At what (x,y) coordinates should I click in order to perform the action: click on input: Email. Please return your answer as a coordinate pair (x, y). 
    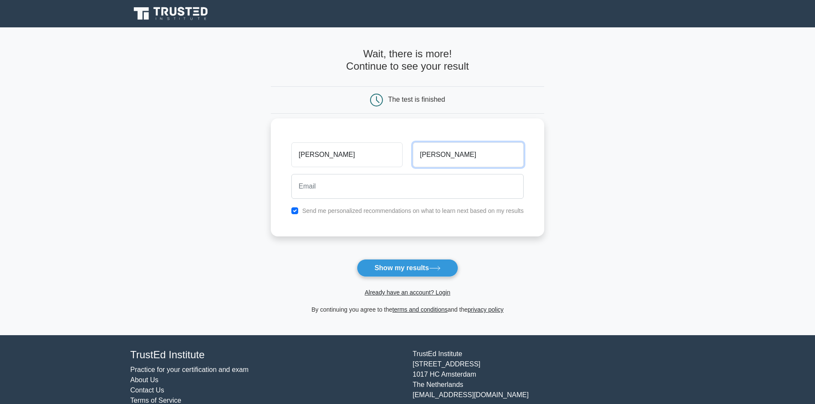
    Looking at the image, I should click on (407, 187).